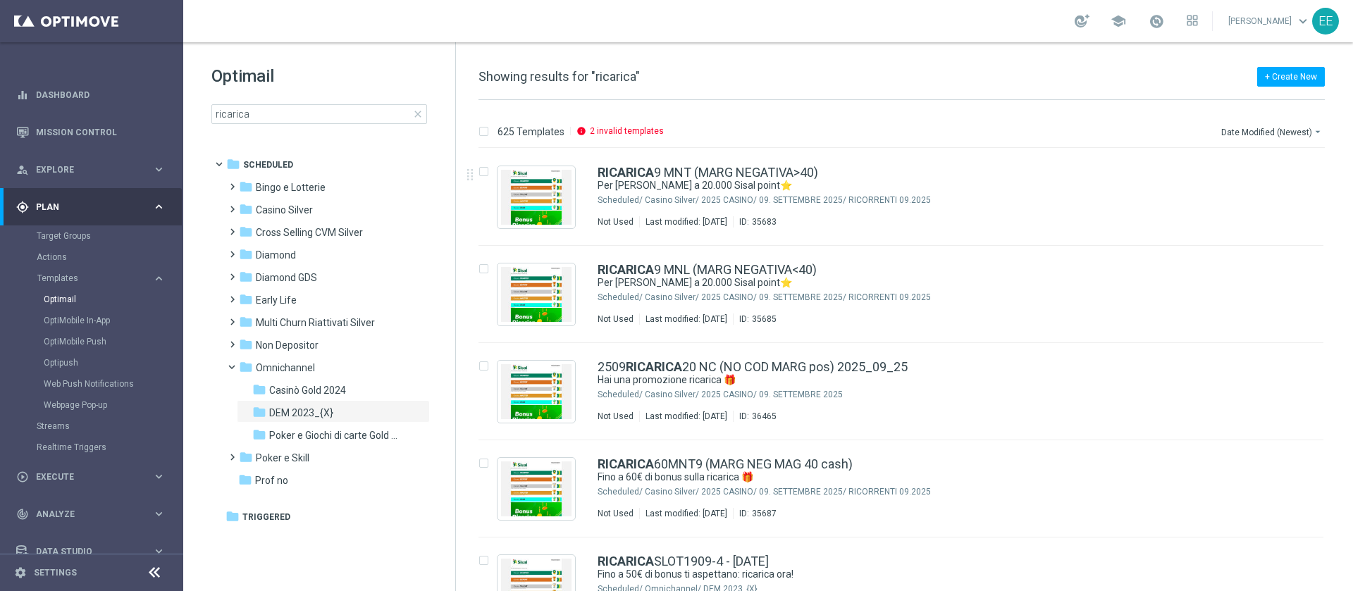 This screenshot has height=591, width=1353. I want to click on span: Poker e Skill, so click(283, 458).